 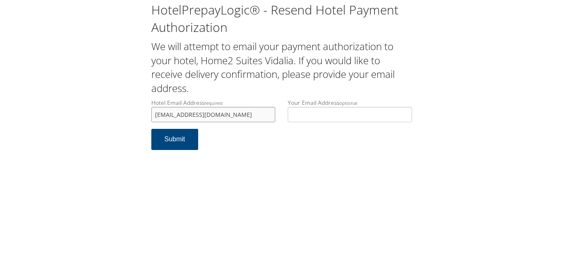 I want to click on label: Your Email Address, so click(x=350, y=110).